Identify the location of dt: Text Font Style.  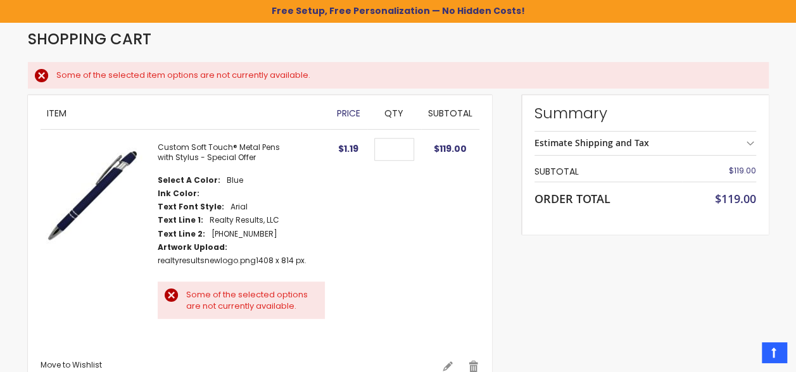
(191, 207).